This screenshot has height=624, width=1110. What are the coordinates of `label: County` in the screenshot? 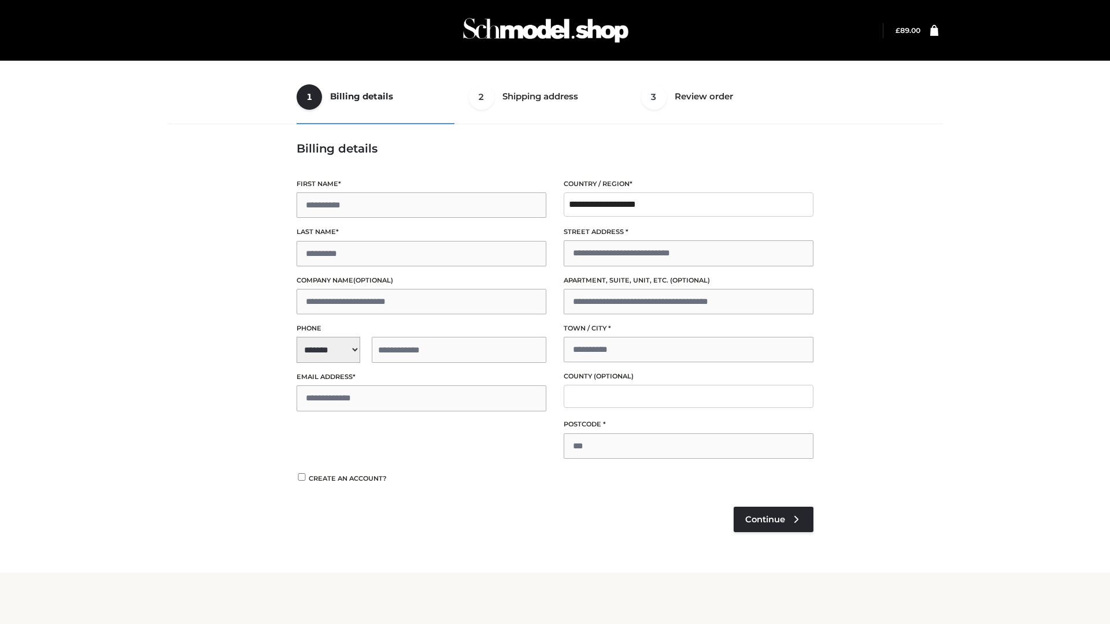 It's located at (688, 376).